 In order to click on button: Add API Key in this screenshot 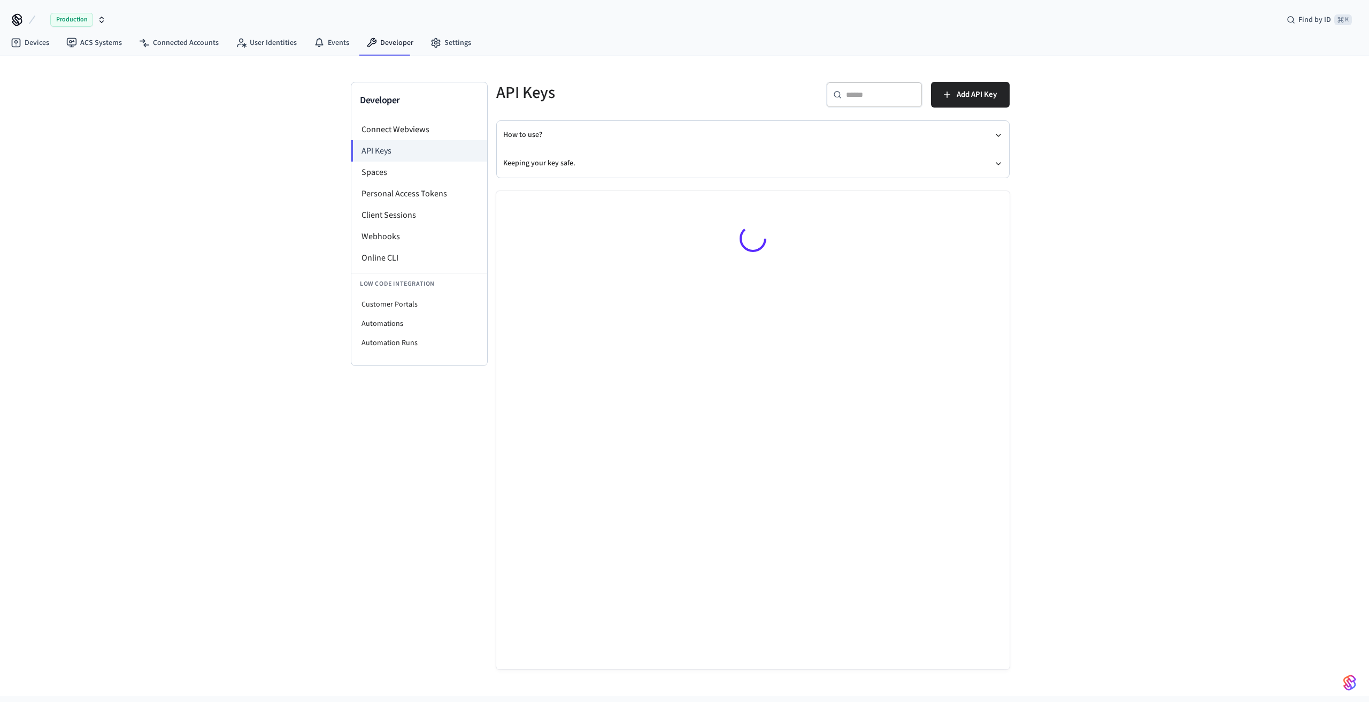, I will do `click(970, 95)`.